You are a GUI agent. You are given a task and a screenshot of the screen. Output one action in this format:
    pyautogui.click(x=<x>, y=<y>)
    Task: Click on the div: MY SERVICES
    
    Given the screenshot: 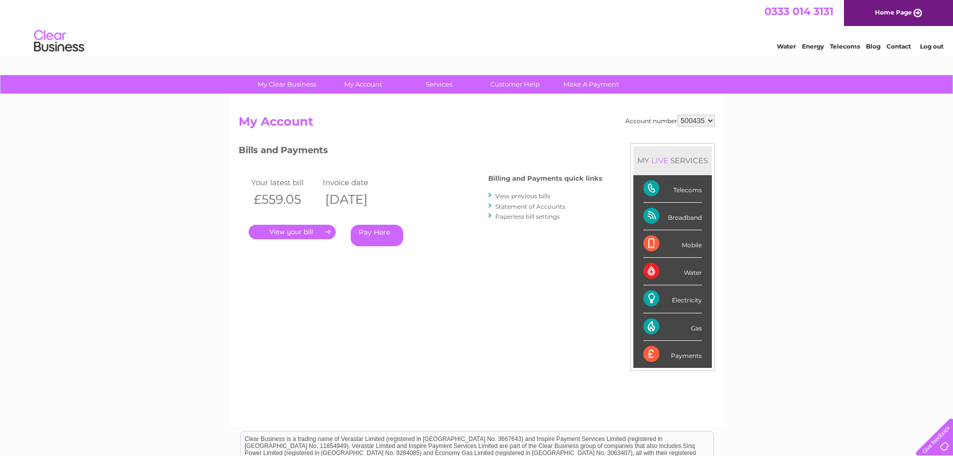 What is the action you would take?
    pyautogui.click(x=673, y=160)
    